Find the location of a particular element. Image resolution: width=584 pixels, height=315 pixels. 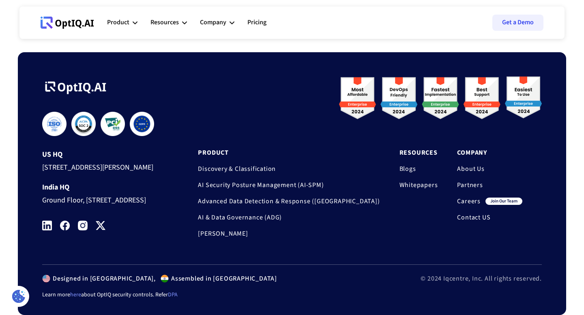

a: Pricing is located at coordinates (257, 23).